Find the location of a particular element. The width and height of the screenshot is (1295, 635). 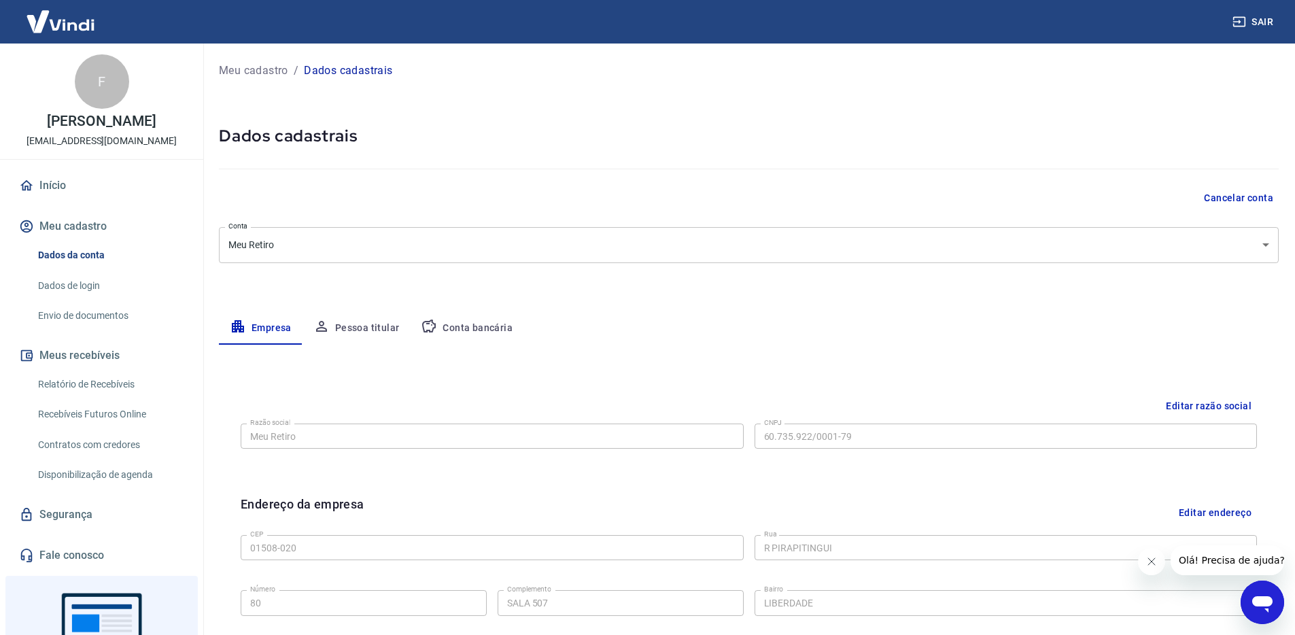

div: F is located at coordinates (102, 82).